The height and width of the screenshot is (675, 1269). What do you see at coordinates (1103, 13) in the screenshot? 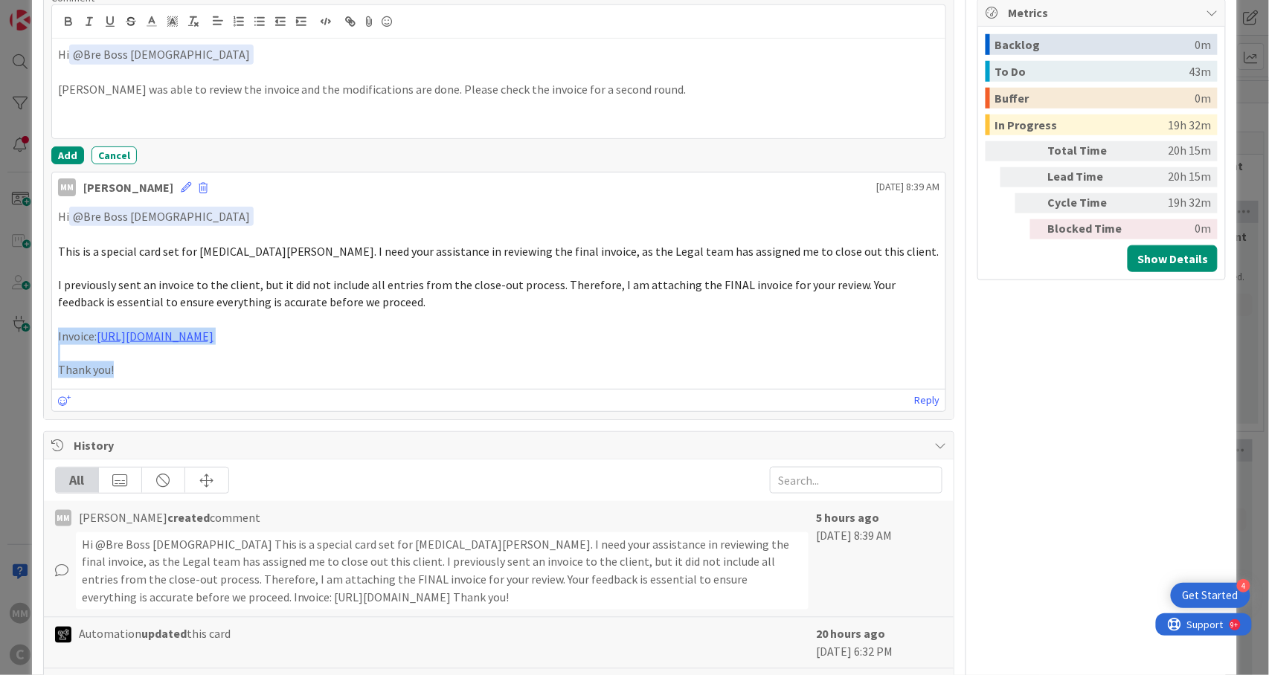
I see `span: Metrics` at bounding box center [1103, 13].